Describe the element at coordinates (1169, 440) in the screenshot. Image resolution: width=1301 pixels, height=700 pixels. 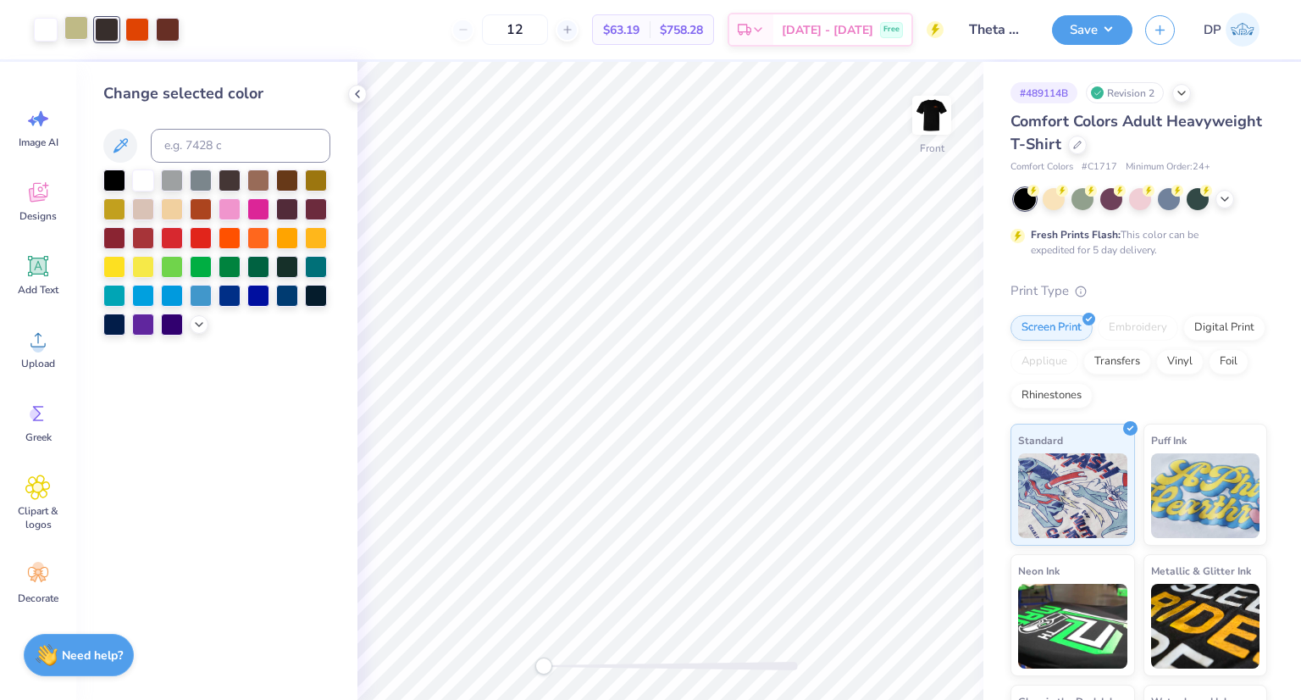
I see `span: Puff Ink` at that location.